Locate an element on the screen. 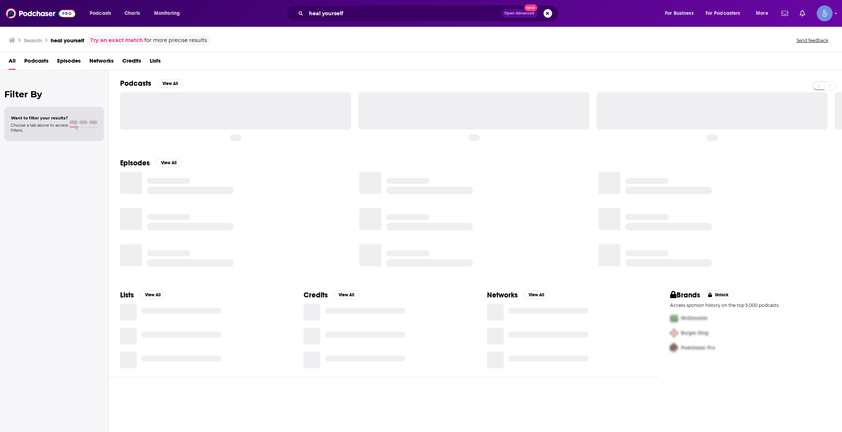 Image resolution: width=842 pixels, height=432 pixels. h2: Filter By is located at coordinates (54, 94).